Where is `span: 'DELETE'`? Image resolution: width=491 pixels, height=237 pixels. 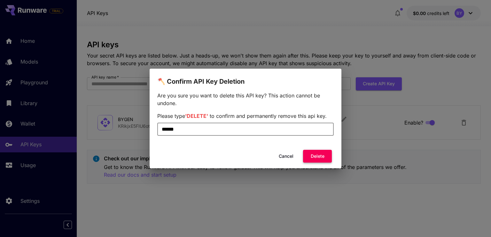 span: 'DELETE' is located at coordinates (196, 116).